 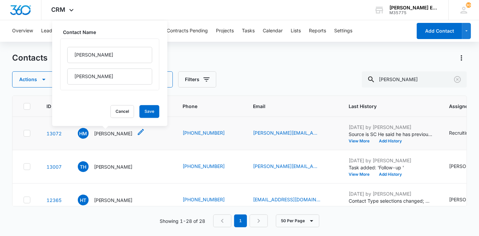 I want to click on p: Source is SC He said he has previously worked for AJ but there were no prior records of his I add..., so click(x=391, y=134).